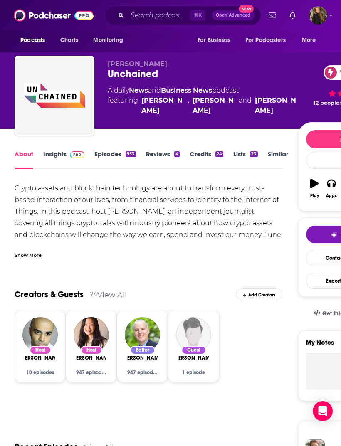 Image resolution: width=341 pixels, height=446 pixels. I want to click on div: 1 episode, so click(193, 372).